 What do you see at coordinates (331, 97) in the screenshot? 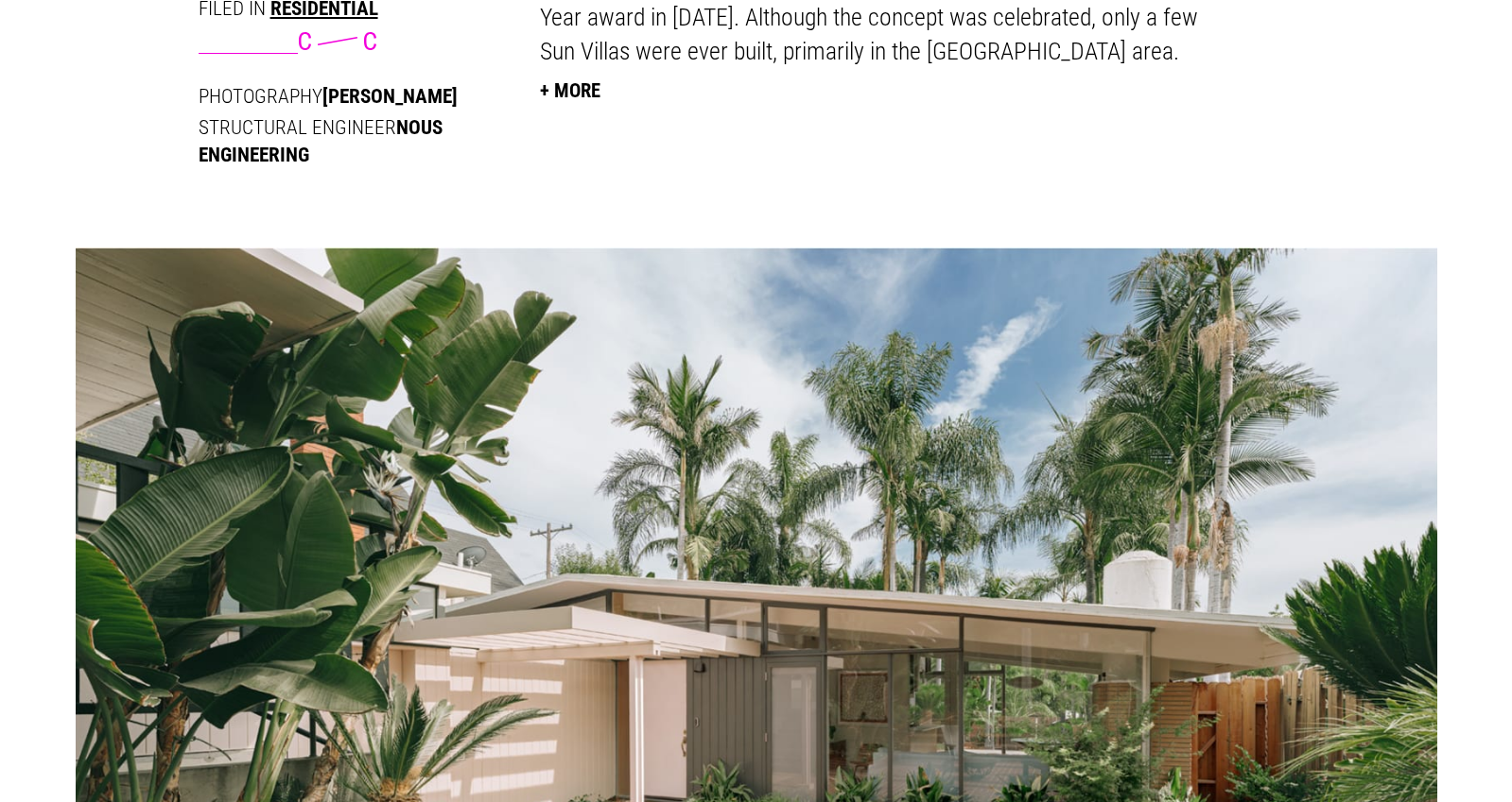
I see `li: Photography` at bounding box center [331, 97].